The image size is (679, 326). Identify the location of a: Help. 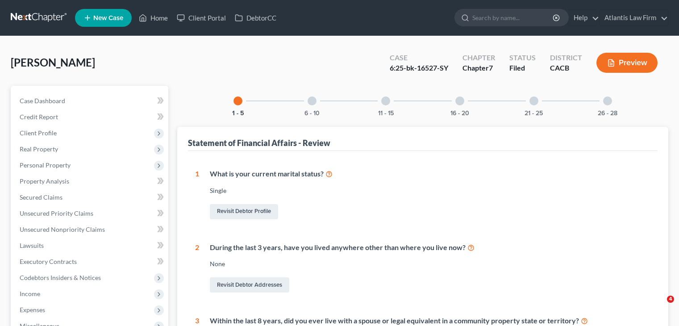
(584, 18).